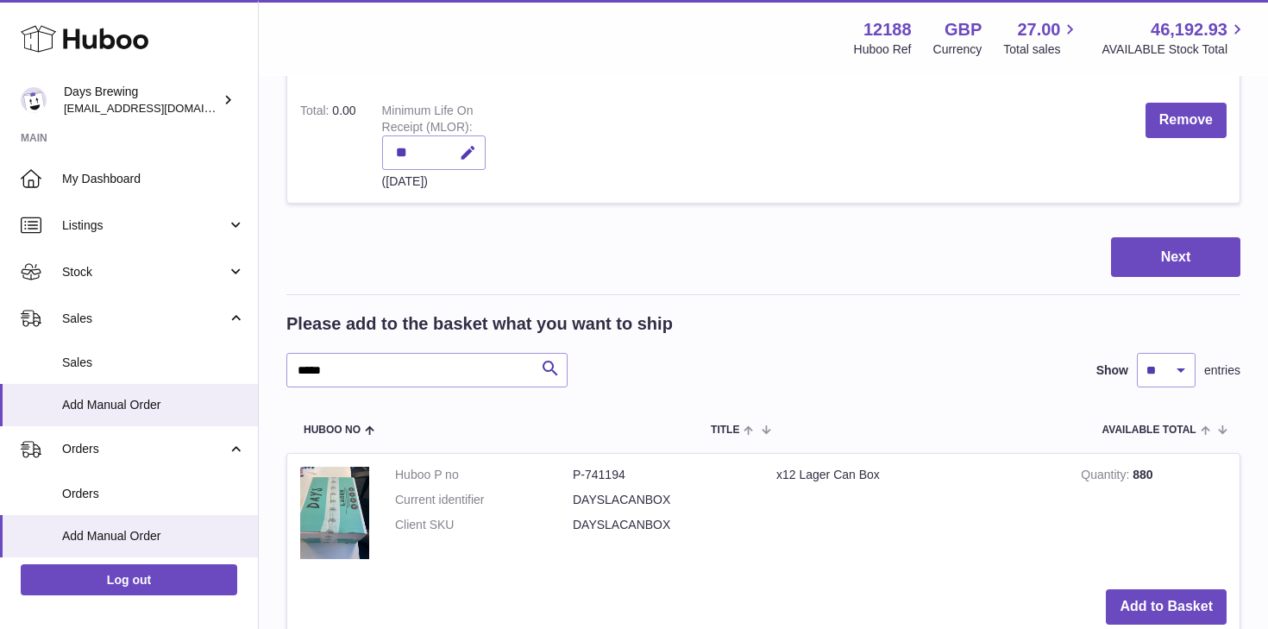 The height and width of the screenshot is (629, 1268). What do you see at coordinates (343, 110) in the screenshot?
I see `span: 0.00` at bounding box center [343, 110].